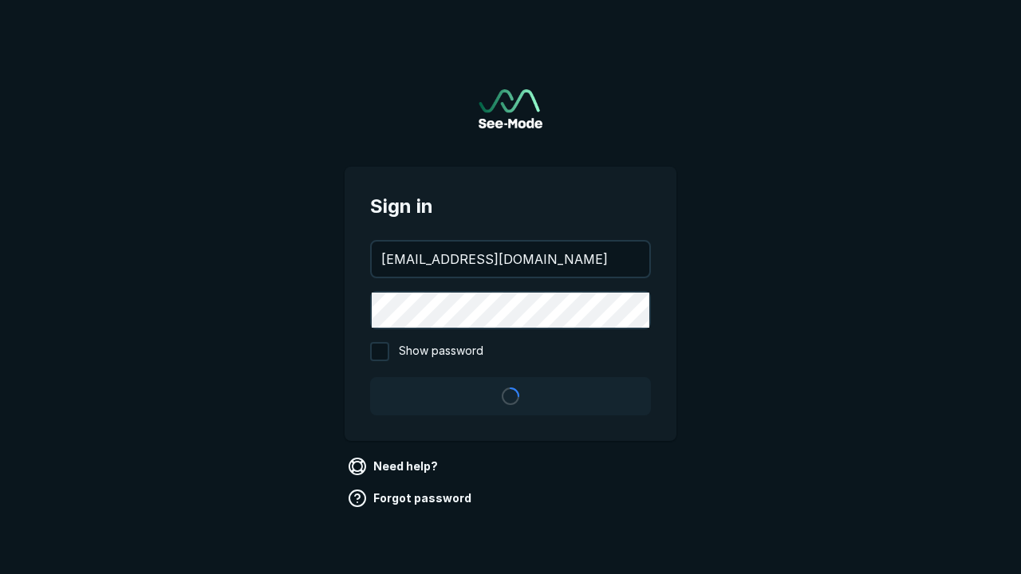  I want to click on input: your@email.com, so click(510, 259).